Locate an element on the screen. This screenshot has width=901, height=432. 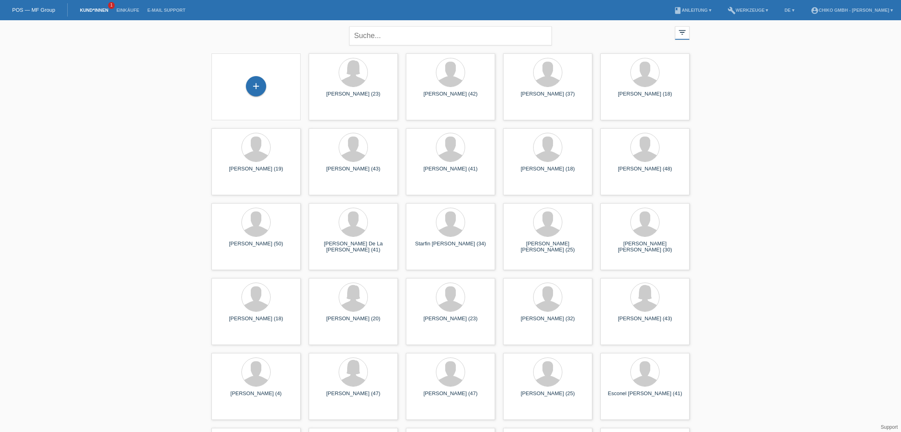
input: Suche... is located at coordinates (450, 36).